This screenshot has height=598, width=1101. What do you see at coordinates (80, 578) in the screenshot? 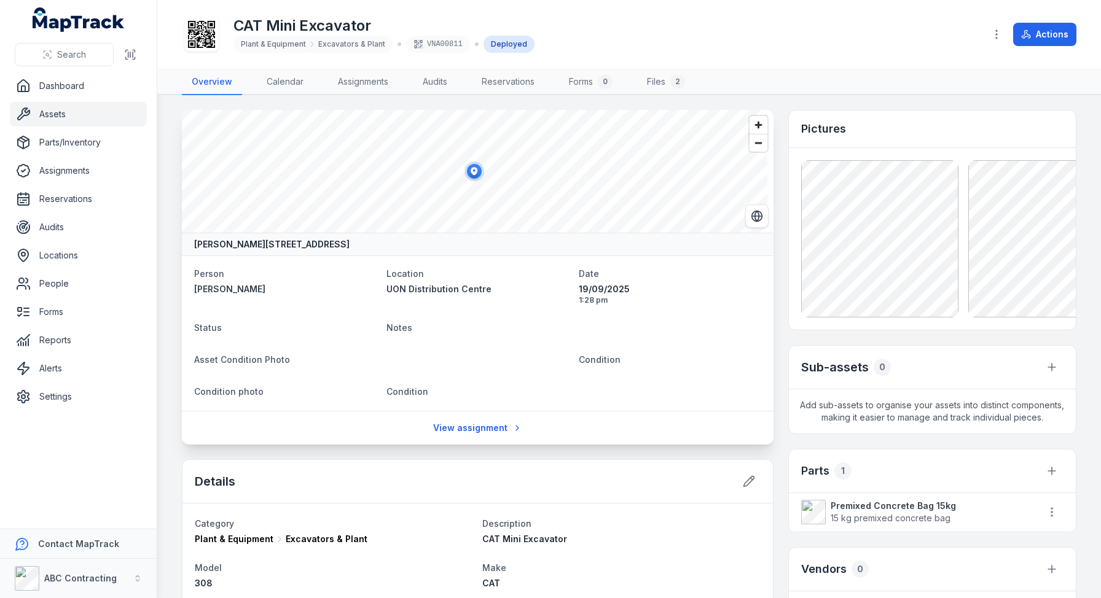
I see `strong: ABC Contracting` at bounding box center [80, 578].